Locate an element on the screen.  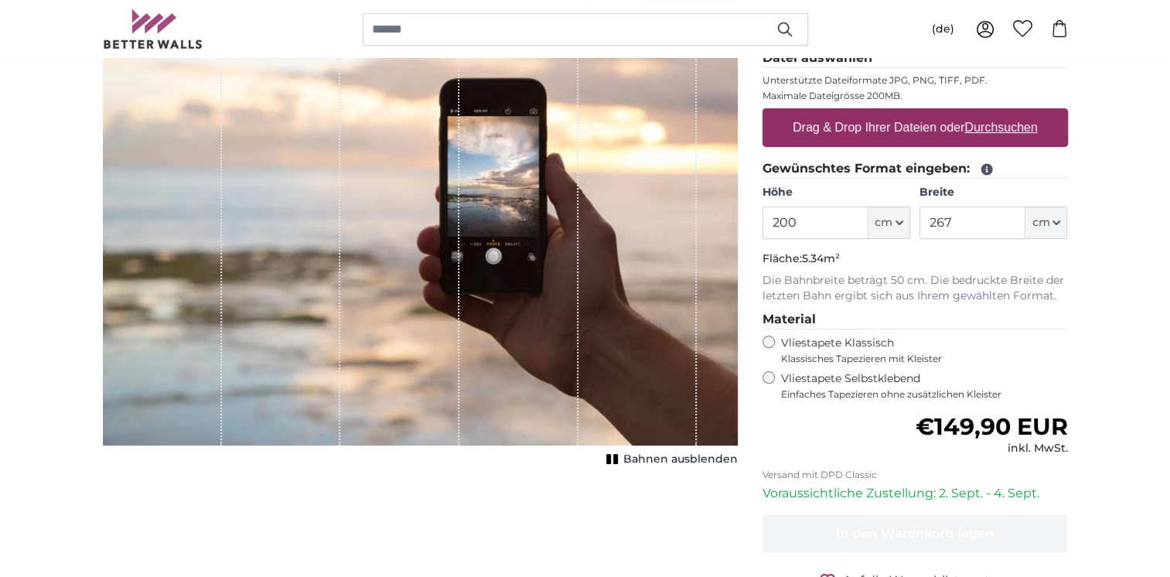
p: Voraussichtliche Zustellung: 2. Sept. - 4. Sept. is located at coordinates (915, 493).